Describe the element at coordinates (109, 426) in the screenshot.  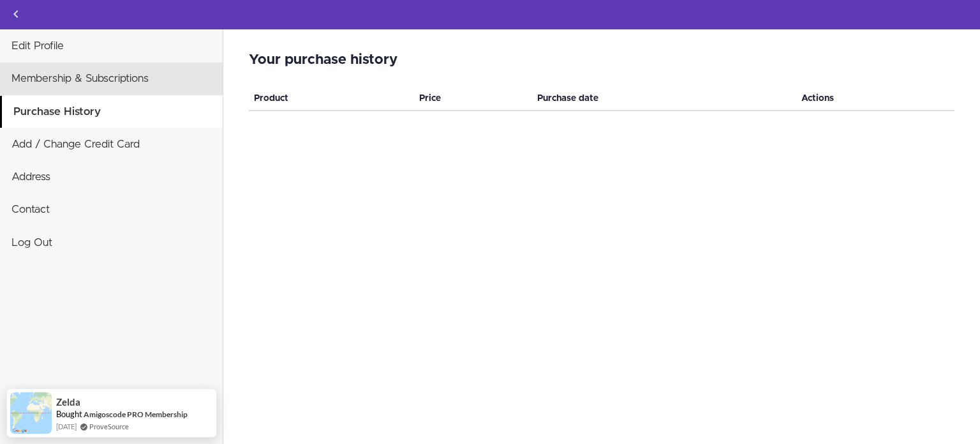
I see `a: ProveSource` at that location.